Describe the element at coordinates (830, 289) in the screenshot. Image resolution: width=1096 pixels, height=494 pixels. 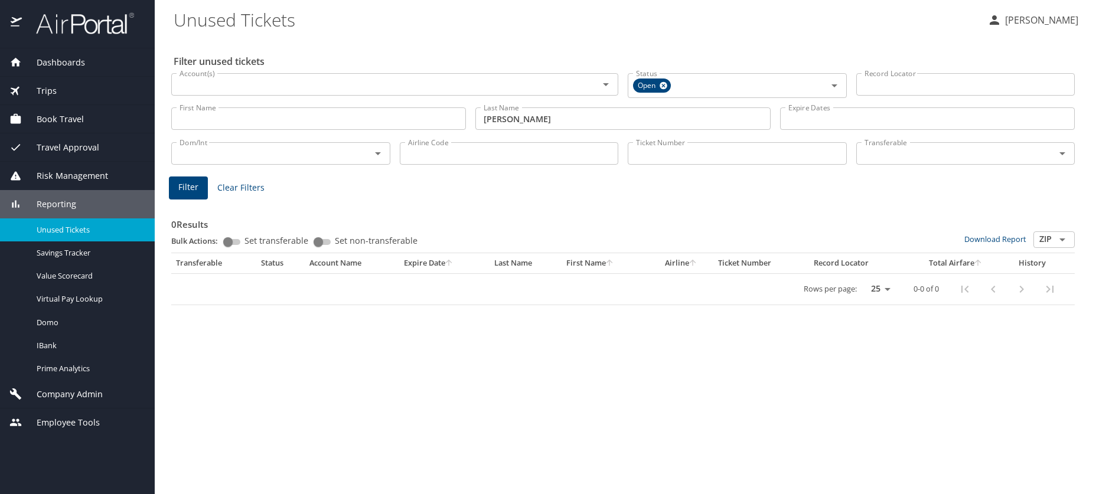
I see `p: Rows per page:` at that location.